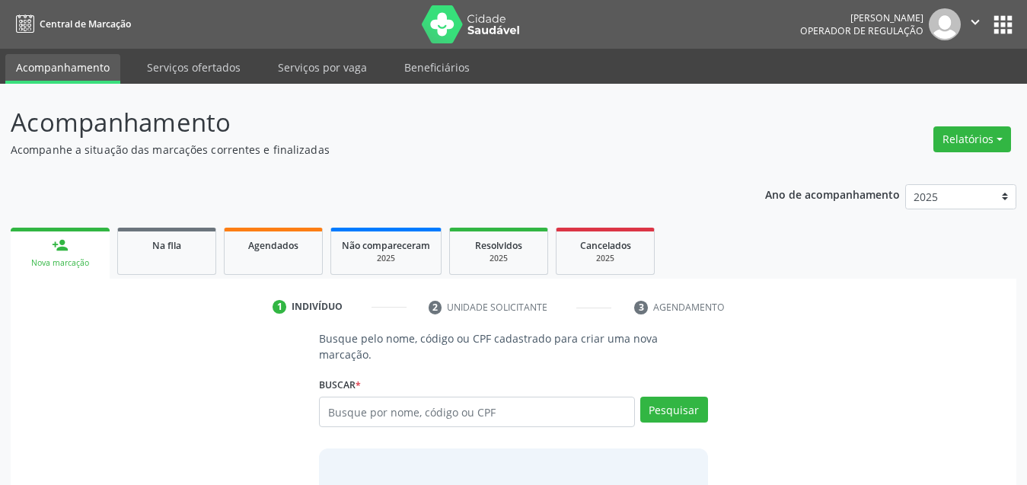 This screenshot has height=485, width=1027. What do you see at coordinates (1003, 24) in the screenshot?
I see `button: apps` at bounding box center [1003, 24].